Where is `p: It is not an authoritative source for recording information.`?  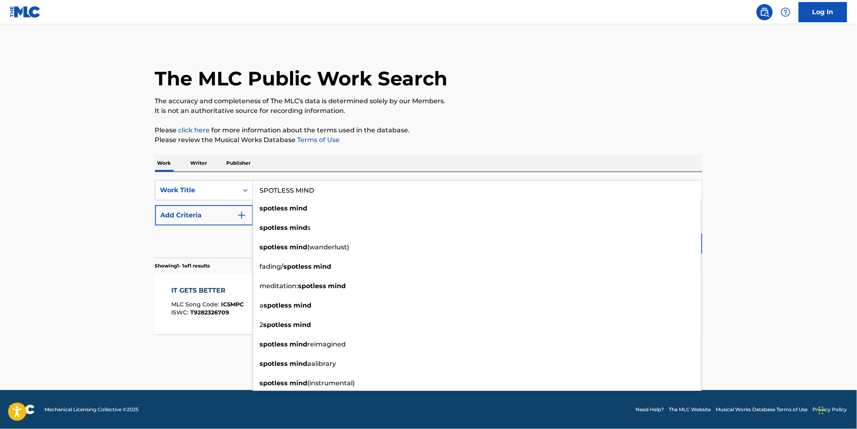
p: It is not an authoritative source for recording information. is located at coordinates (429, 111).